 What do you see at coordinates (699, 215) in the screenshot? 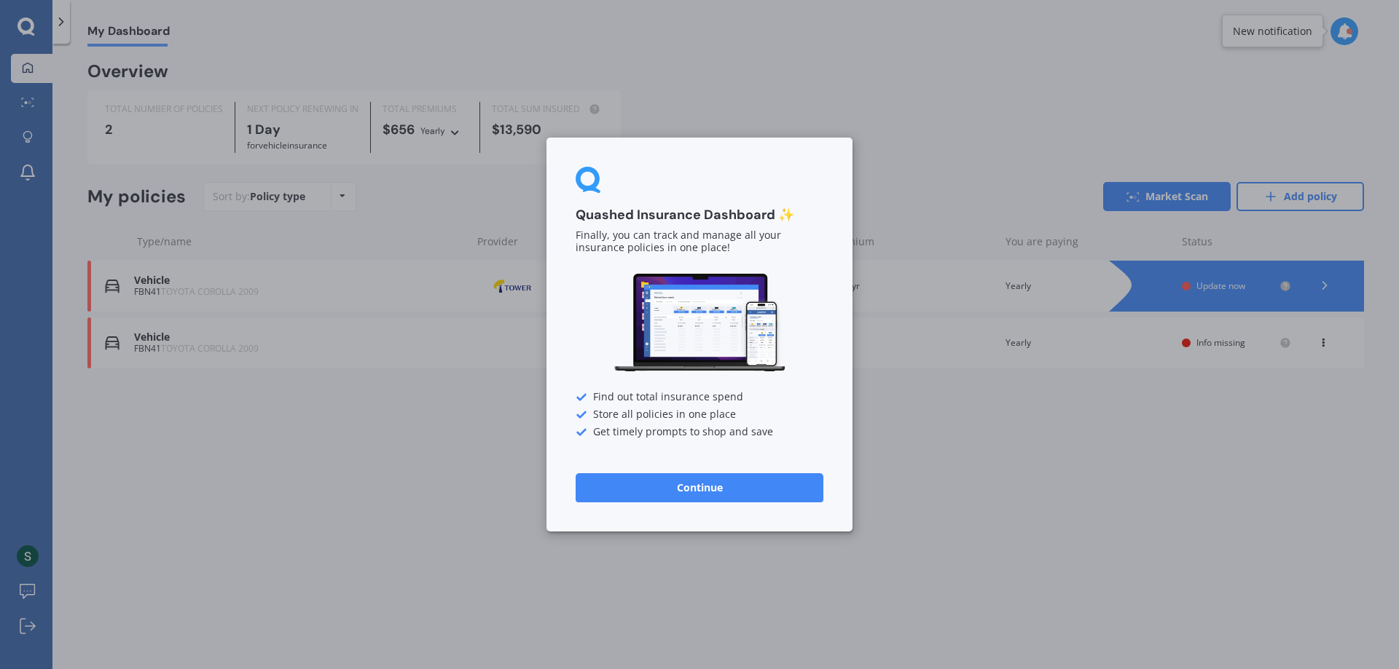
I see `h3: Quashed Insurance Dashboard ✨` at bounding box center [699, 215].